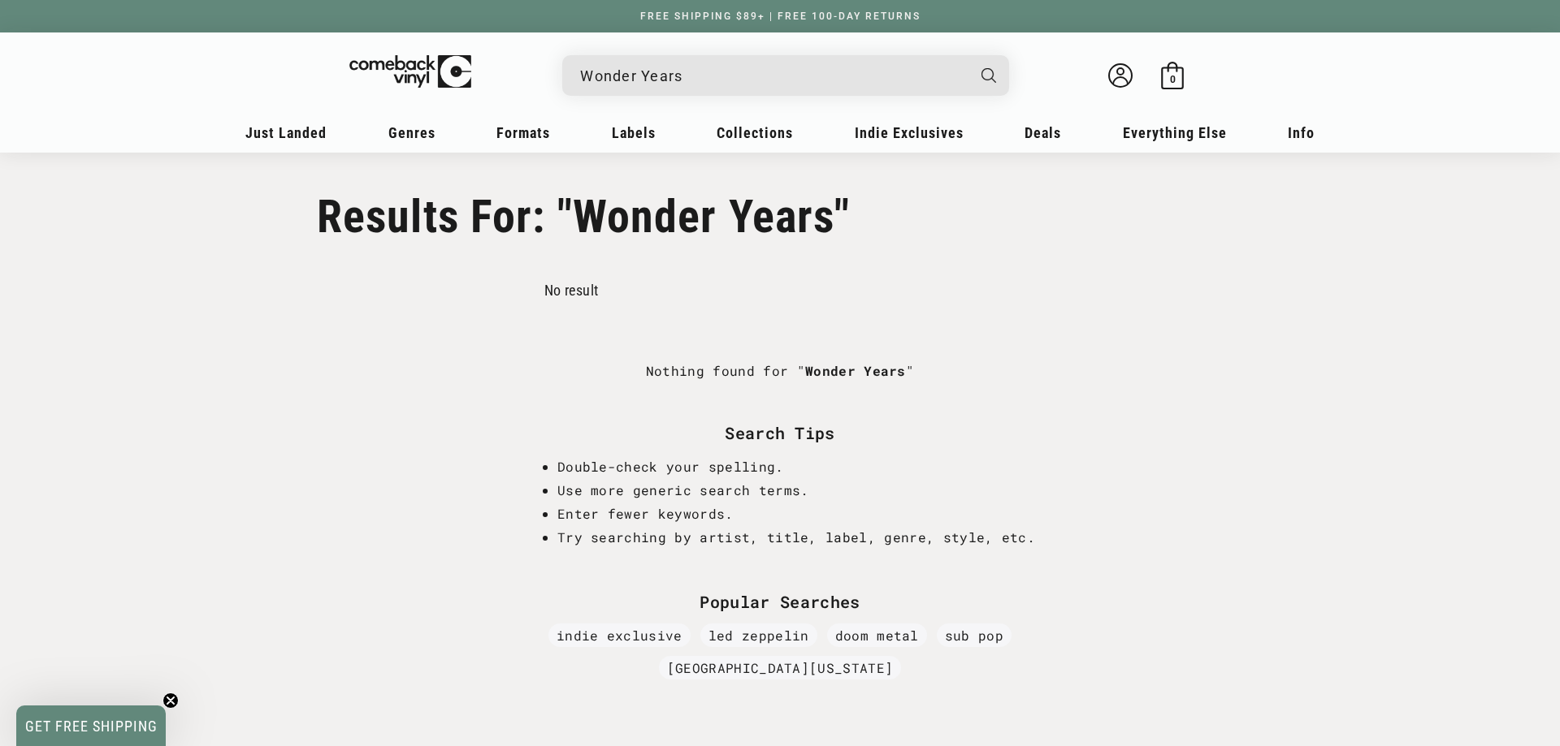 The image size is (1560, 746). What do you see at coordinates (755, 132) in the screenshot?
I see `span: Collections` at bounding box center [755, 132].